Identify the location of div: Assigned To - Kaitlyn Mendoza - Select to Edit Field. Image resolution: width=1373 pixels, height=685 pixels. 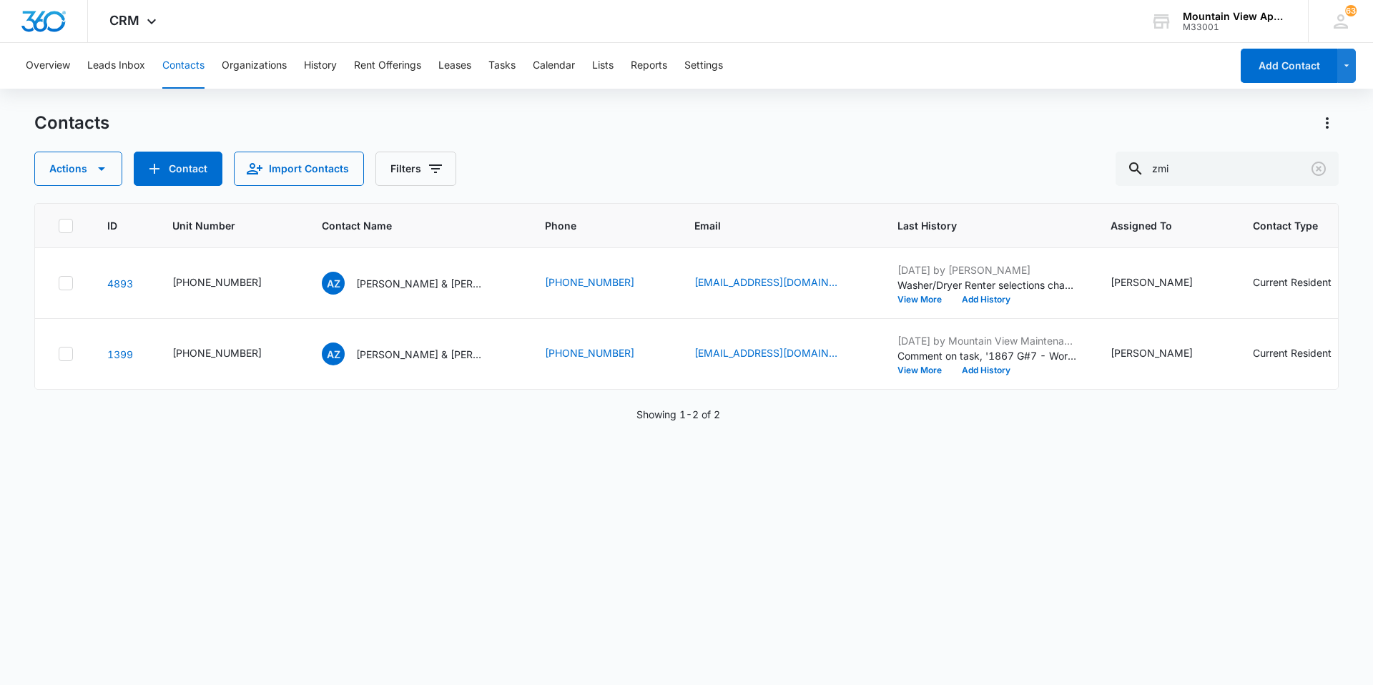
(1165, 283).